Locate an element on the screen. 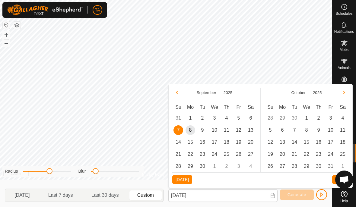 This screenshot has width=356, height=207. span: 10 is located at coordinates (331, 131).